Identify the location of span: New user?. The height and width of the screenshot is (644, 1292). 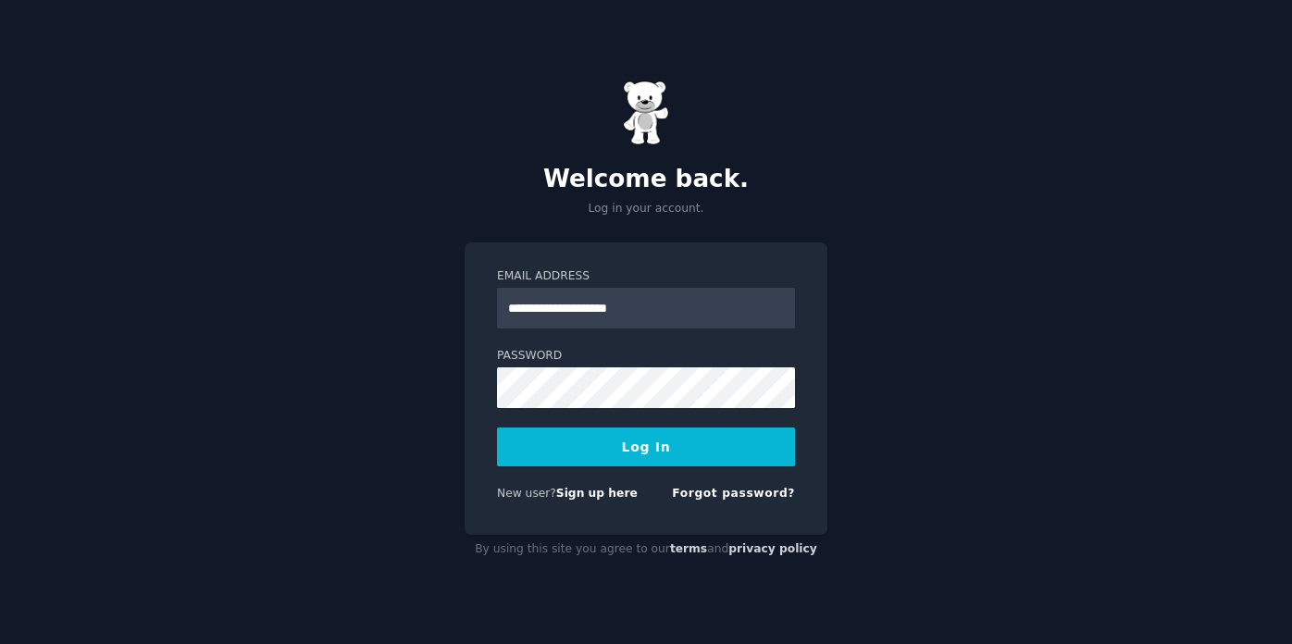
(527, 493).